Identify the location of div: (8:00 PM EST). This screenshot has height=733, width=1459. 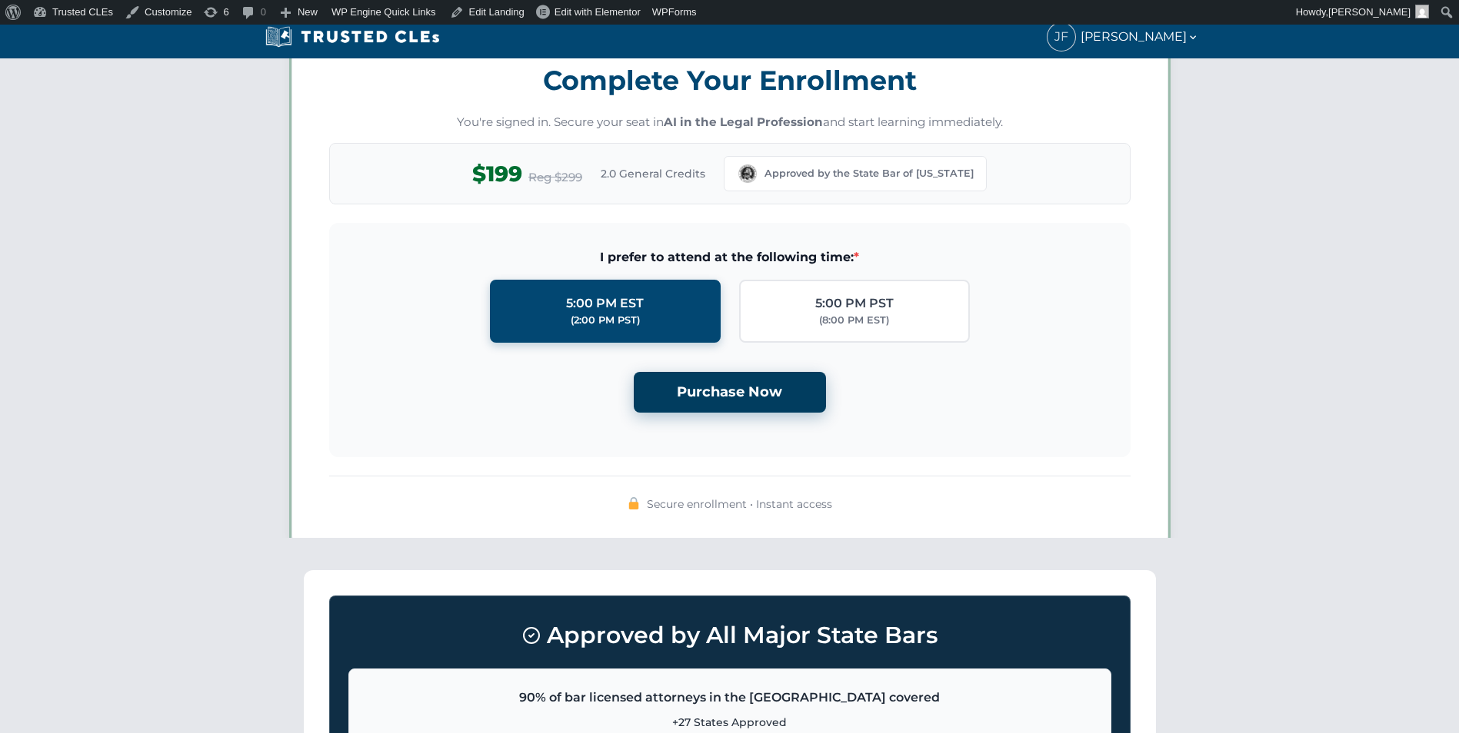
(853, 321).